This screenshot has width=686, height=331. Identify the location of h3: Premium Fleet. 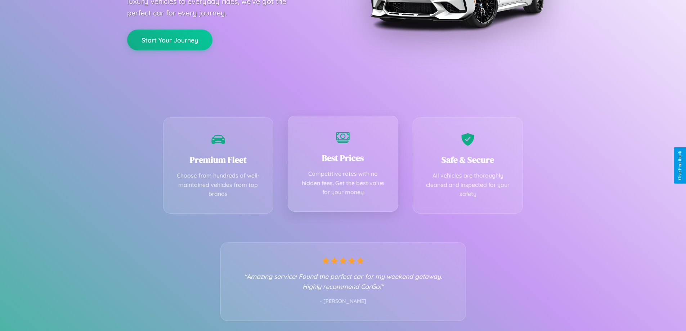
(218, 159).